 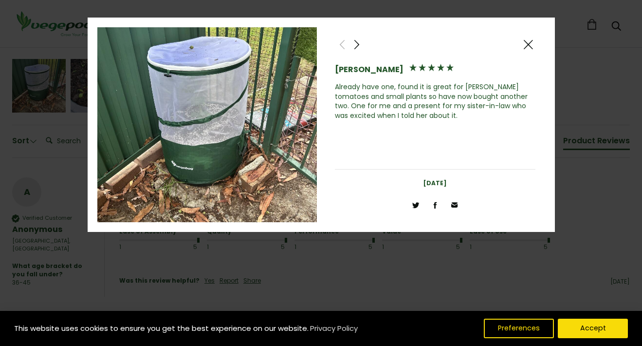 What do you see at coordinates (435, 204) in the screenshot?
I see `div: Share Review on Facebook` at bounding box center [435, 204].